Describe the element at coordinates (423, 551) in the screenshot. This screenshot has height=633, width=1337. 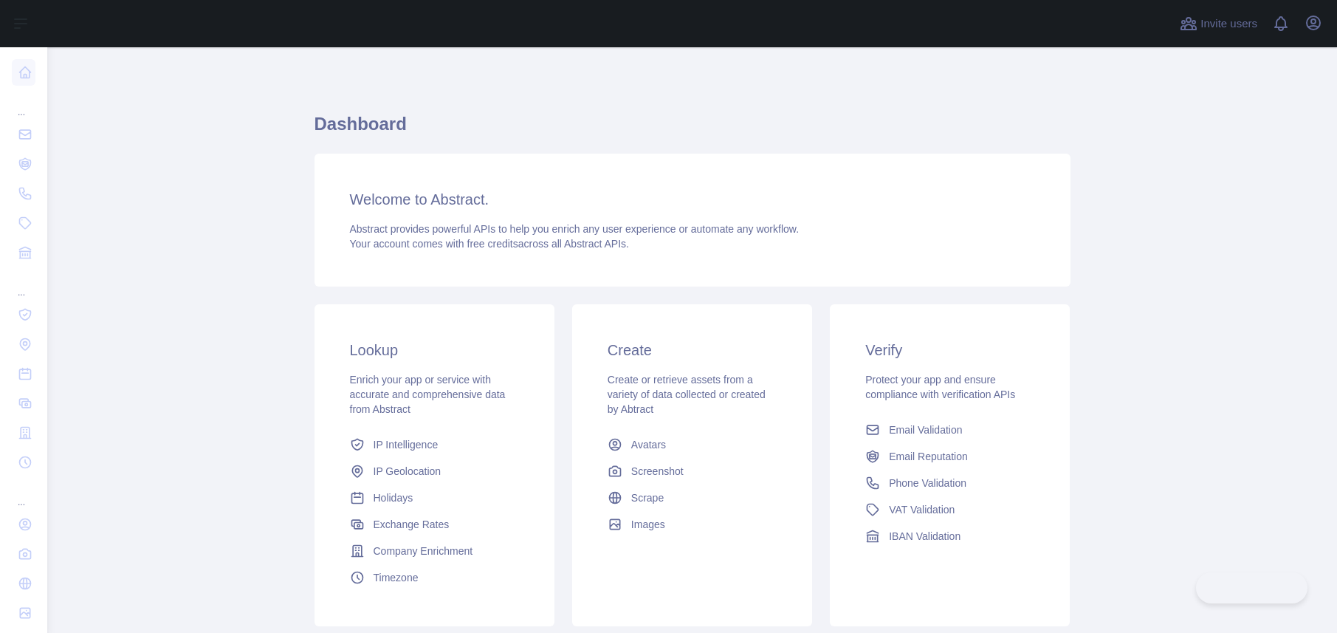
I see `span: Company Enrichment` at that location.